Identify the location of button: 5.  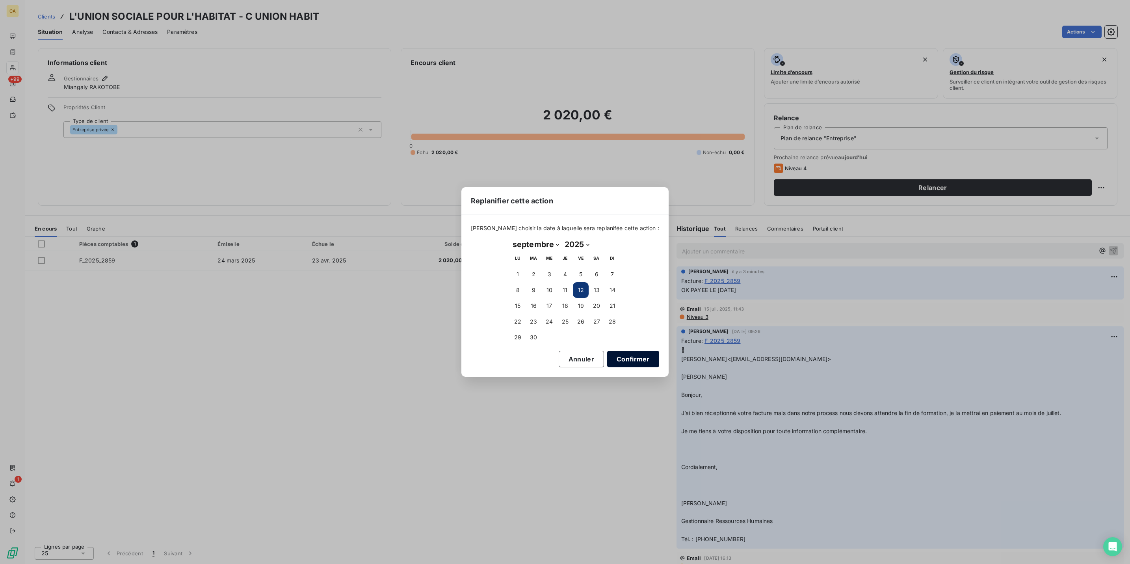
(581, 274).